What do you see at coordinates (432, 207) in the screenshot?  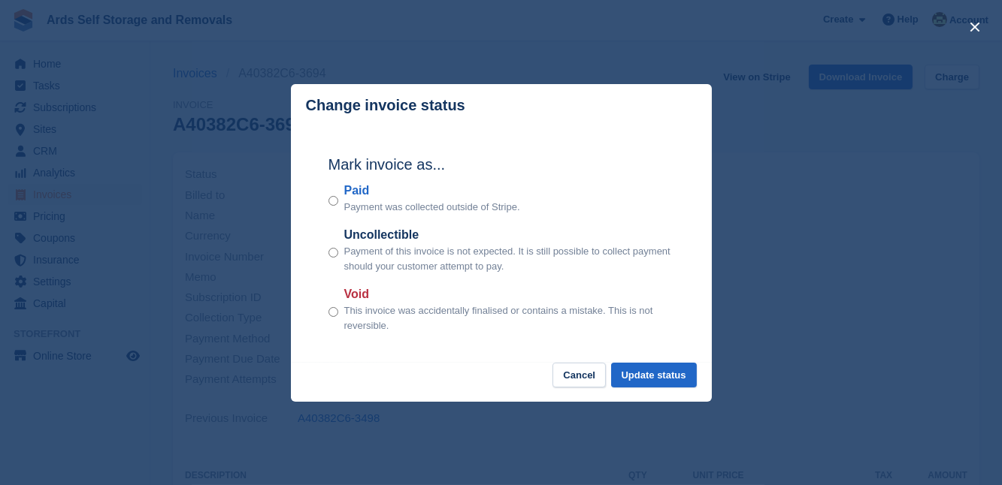 I see `p: Payment was collected outside of Stripe.` at bounding box center [432, 207].